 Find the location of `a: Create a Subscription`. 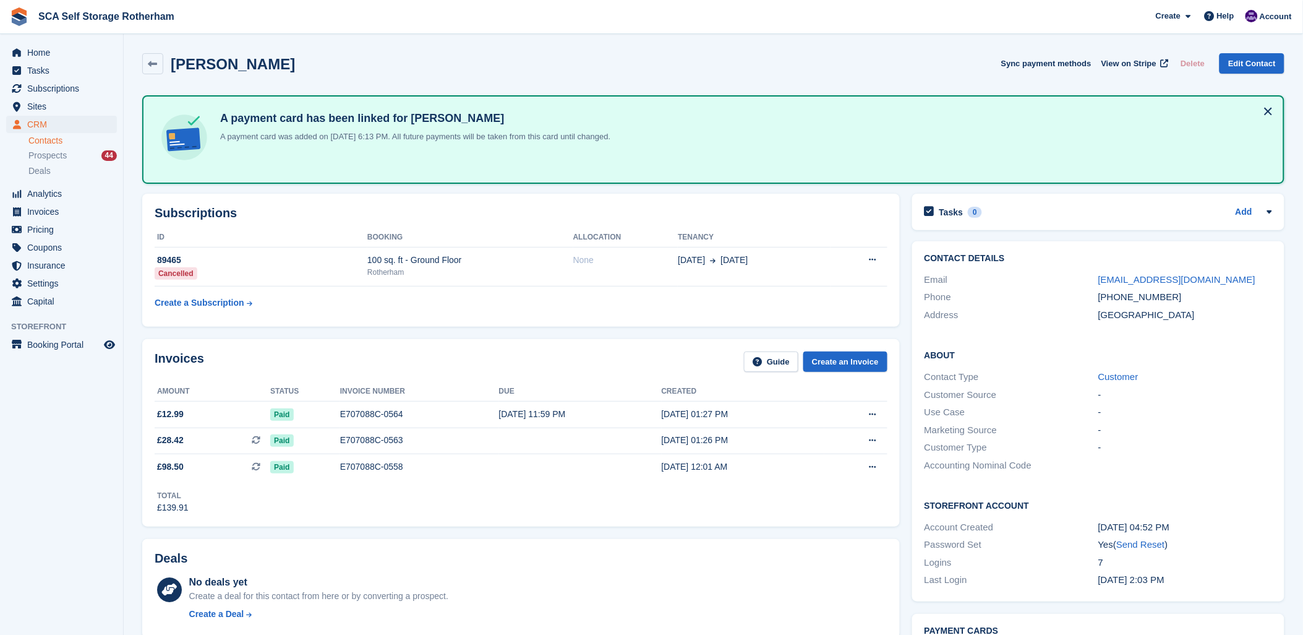

a: Create a Subscription is located at coordinates (204, 302).